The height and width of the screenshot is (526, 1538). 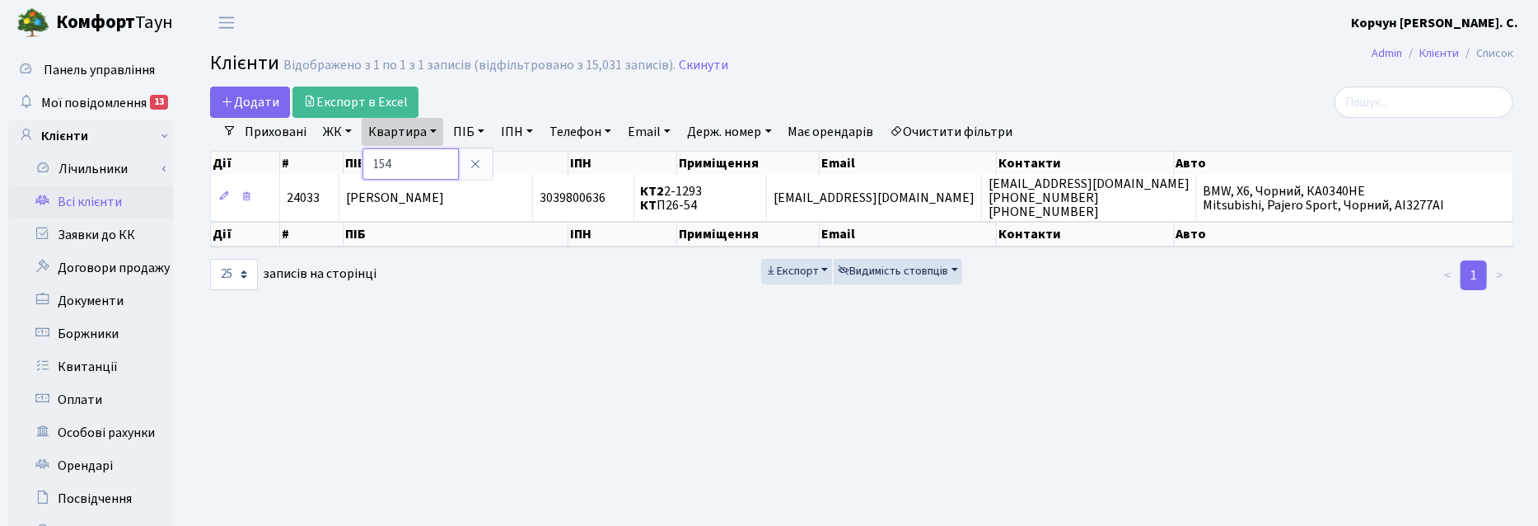 I want to click on a: Документи, so click(x=91, y=301).